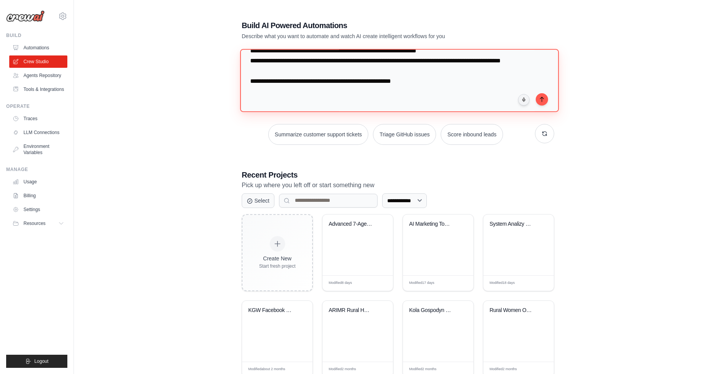 This screenshot has height=374, width=722. Describe the element at coordinates (37, 169) in the screenshot. I see `div: Manage` at that location.